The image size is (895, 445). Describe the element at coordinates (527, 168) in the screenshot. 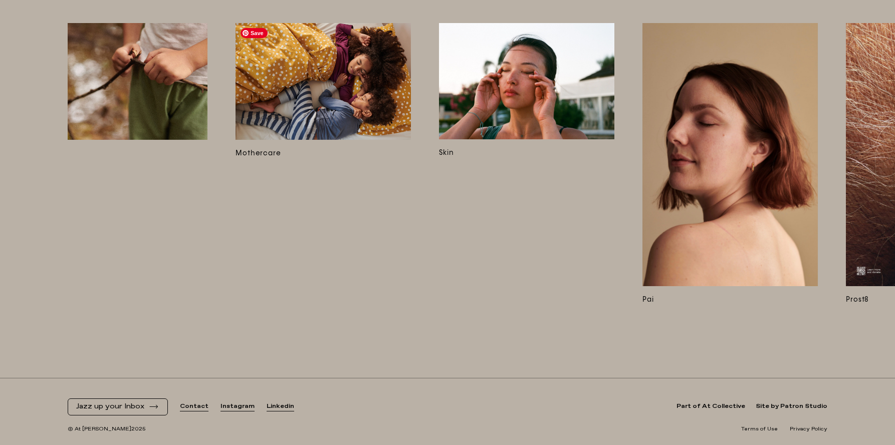

I see `a: Skin` at that location.